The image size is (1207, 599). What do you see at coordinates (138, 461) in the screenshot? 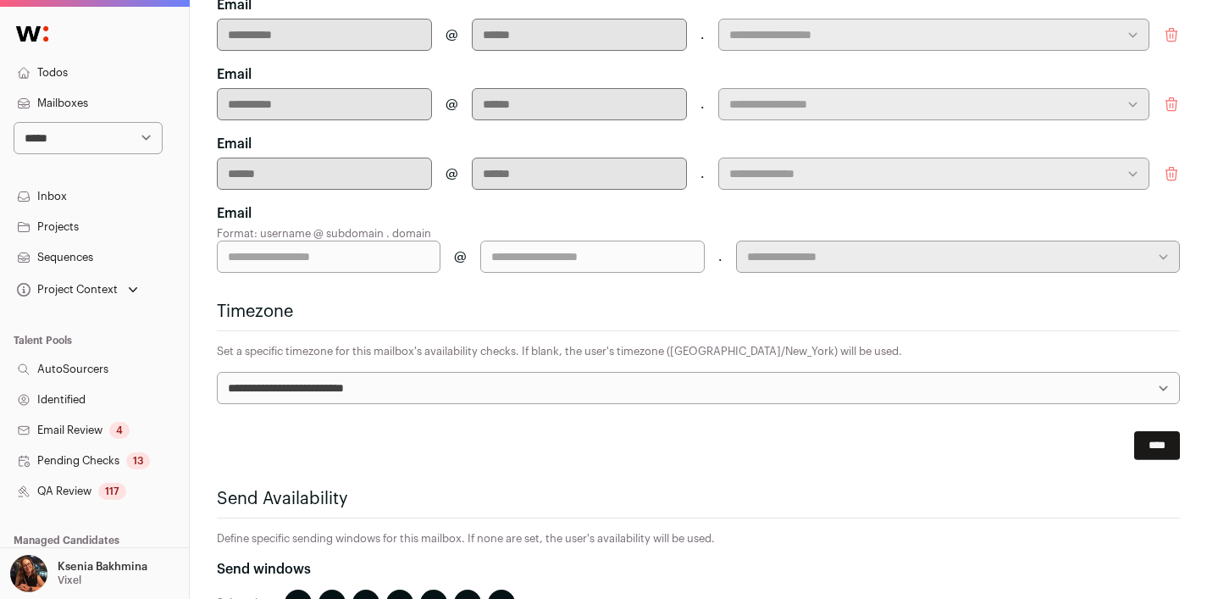
I see `div: 13` at bounding box center [138, 461].